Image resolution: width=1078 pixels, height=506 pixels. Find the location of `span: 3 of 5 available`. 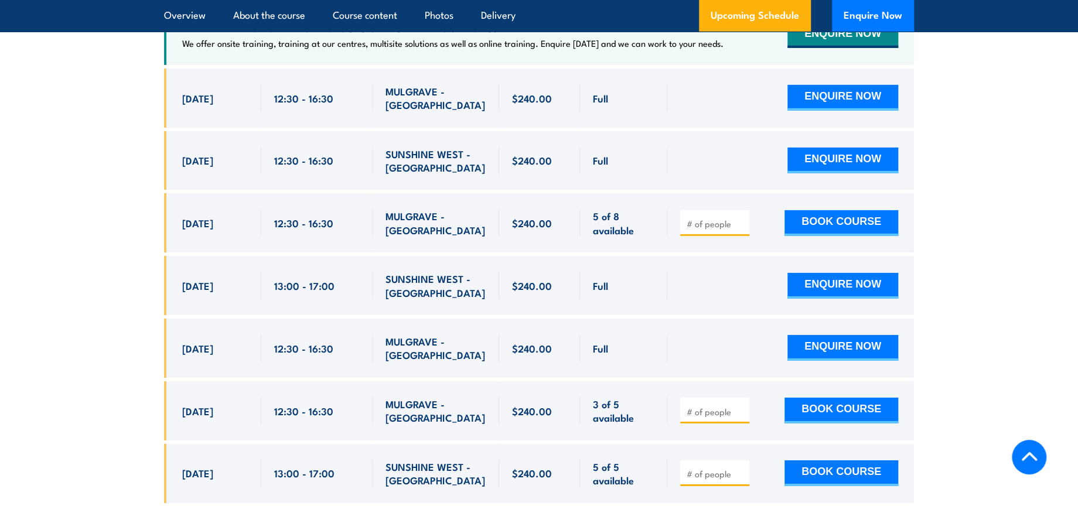

span: 3 of 5 available is located at coordinates (623, 411).